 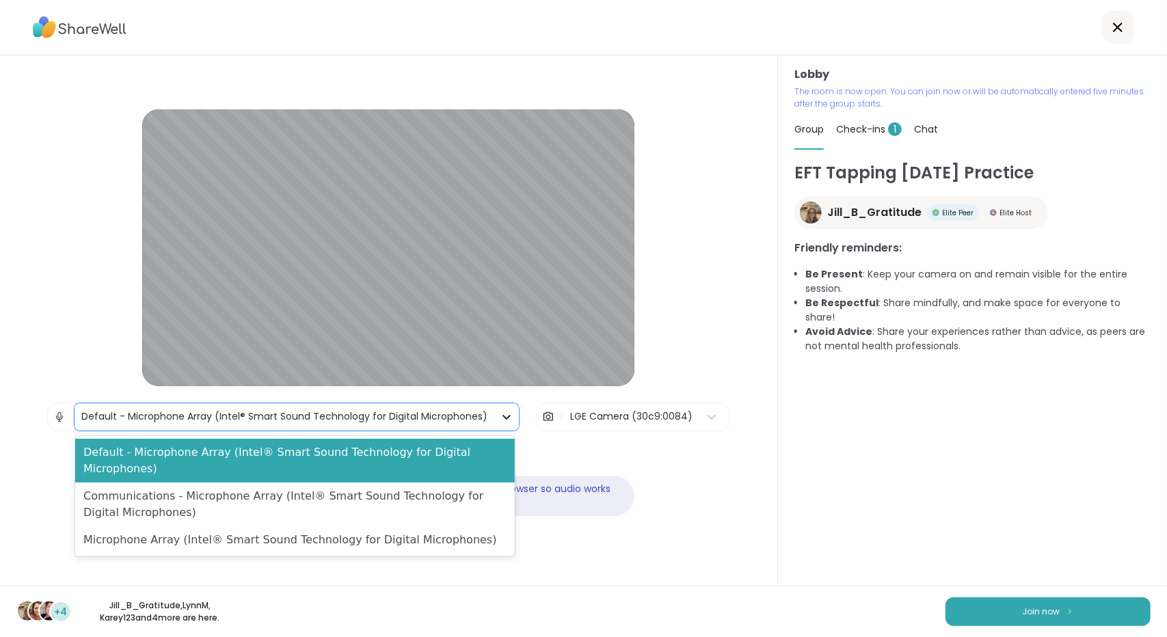 I want to click on li: : Share your experiences rather than advice, as peers are not mental health professionals., so click(x=978, y=339).